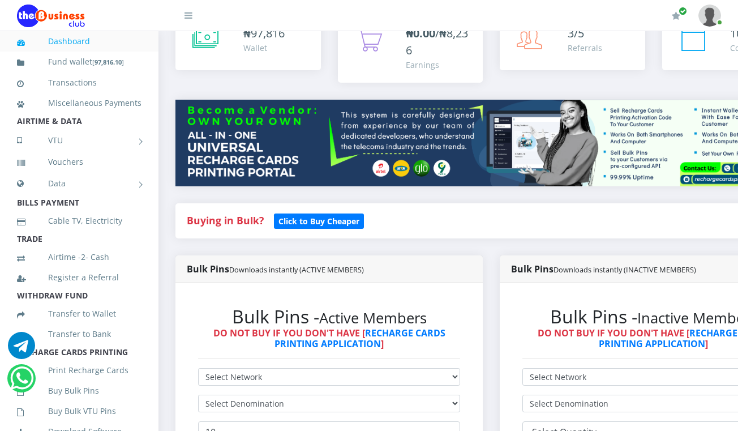 The height and width of the screenshot is (431, 738). What do you see at coordinates (79, 62) in the screenshot?
I see `a: Fund wallet[97,816.10]` at bounding box center [79, 62].